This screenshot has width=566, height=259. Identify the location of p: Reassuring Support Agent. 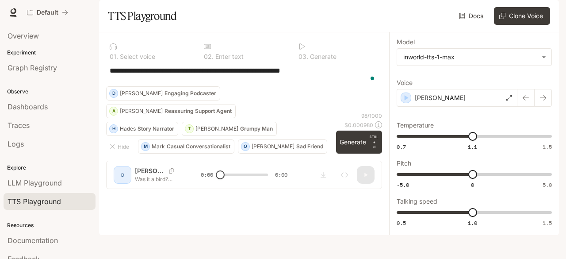
(198, 111).